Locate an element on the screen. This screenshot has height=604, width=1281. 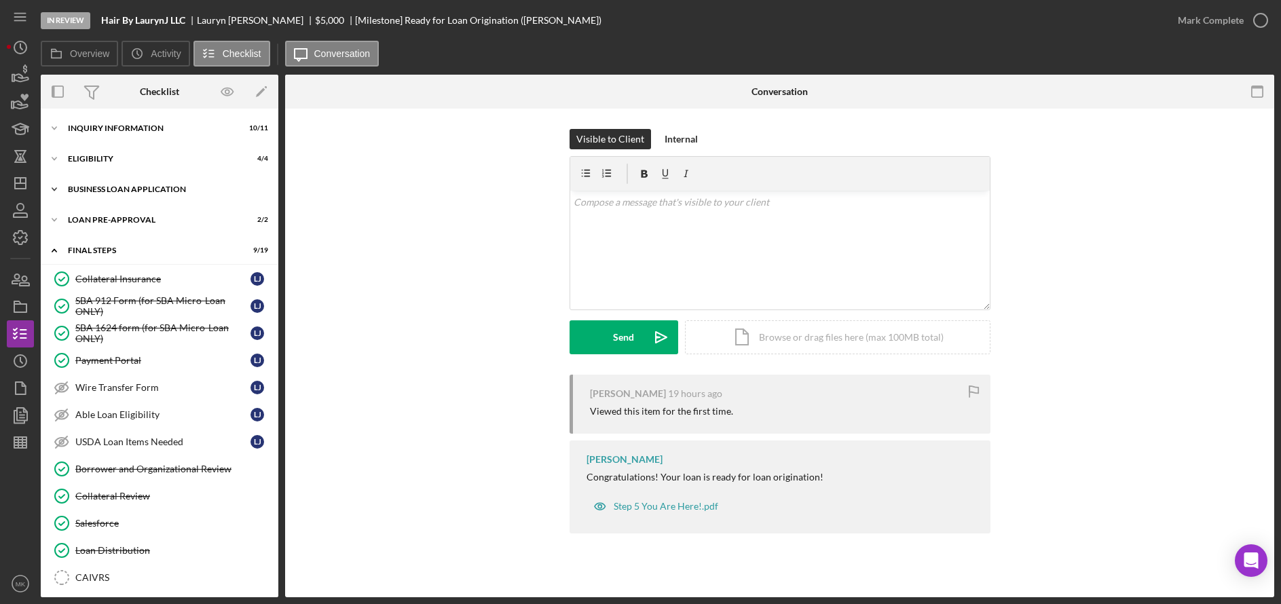
button: Checklist is located at coordinates (232, 54).